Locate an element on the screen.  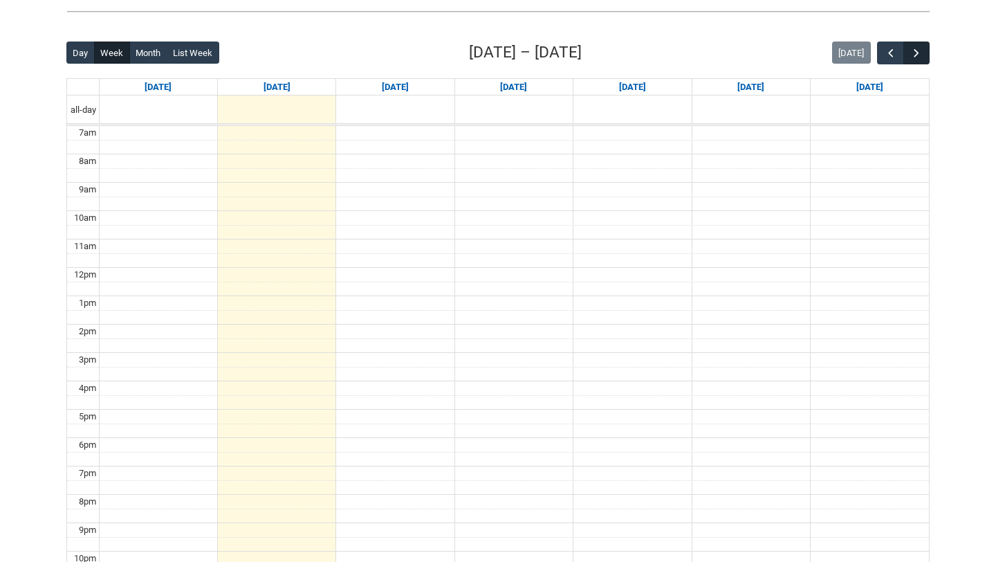
a: Go to September 9, 2025 is located at coordinates (395, 87).